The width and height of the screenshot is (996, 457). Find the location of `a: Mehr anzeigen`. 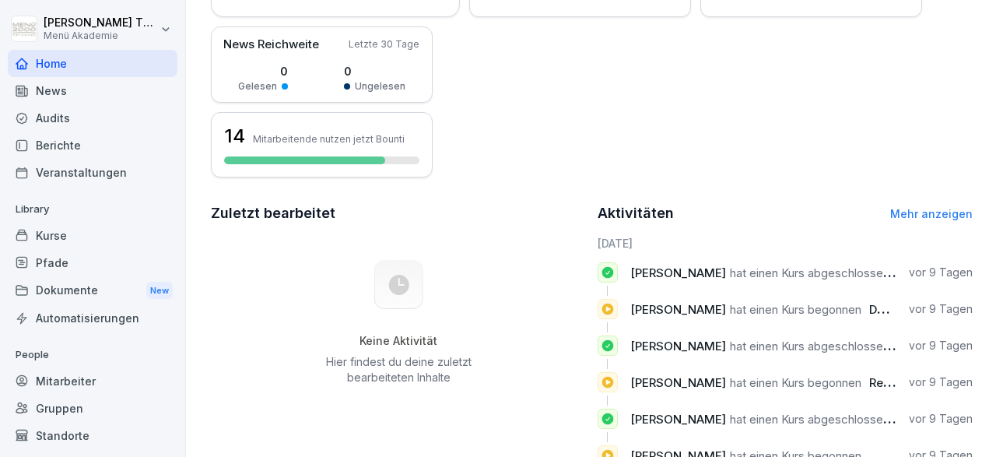

a: Mehr anzeigen is located at coordinates (931, 213).